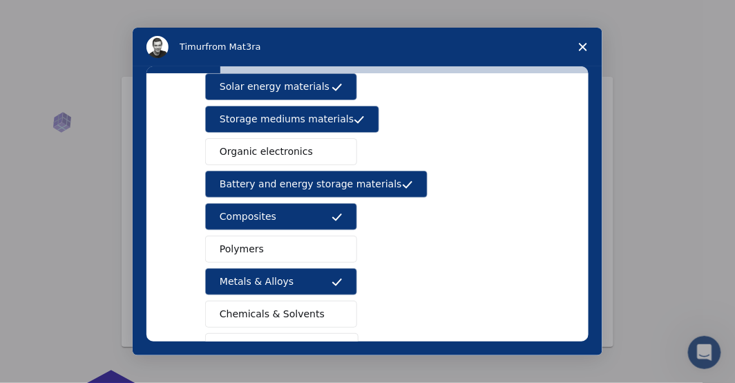  Describe the element at coordinates (281, 216) in the screenshot. I see `button: Composites` at that location.